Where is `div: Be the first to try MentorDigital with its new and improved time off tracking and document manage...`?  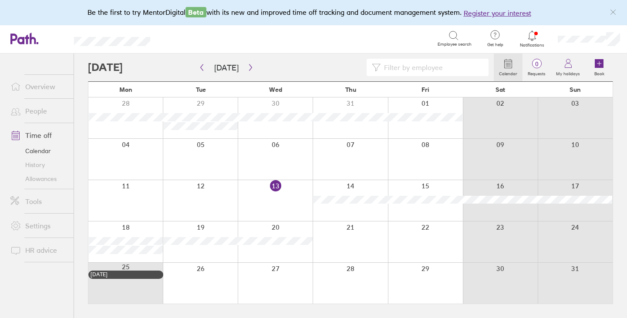 div: Be the first to try MentorDigital with its new and improved time off tracking and document manage... is located at coordinates (314, 13).